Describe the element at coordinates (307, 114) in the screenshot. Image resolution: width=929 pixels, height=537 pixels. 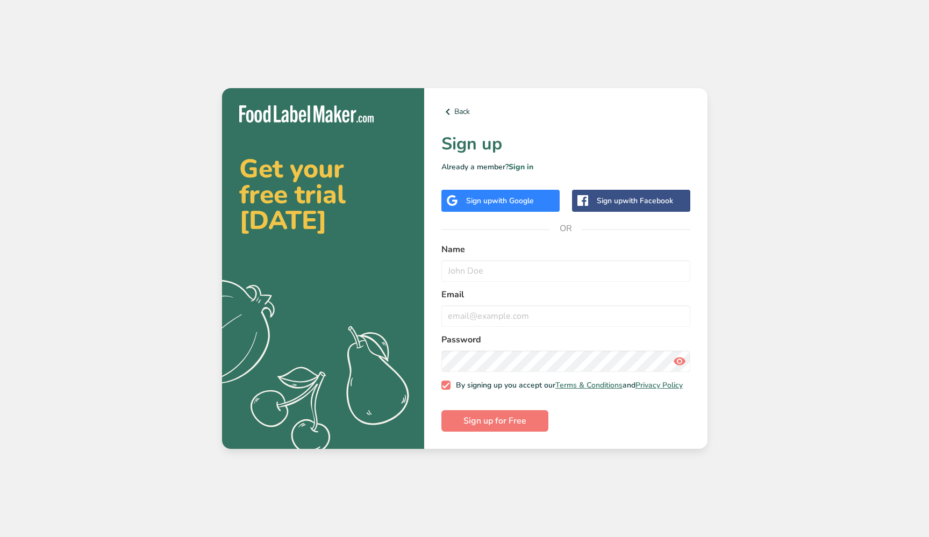
I see `img: Food Label Maker` at that location.